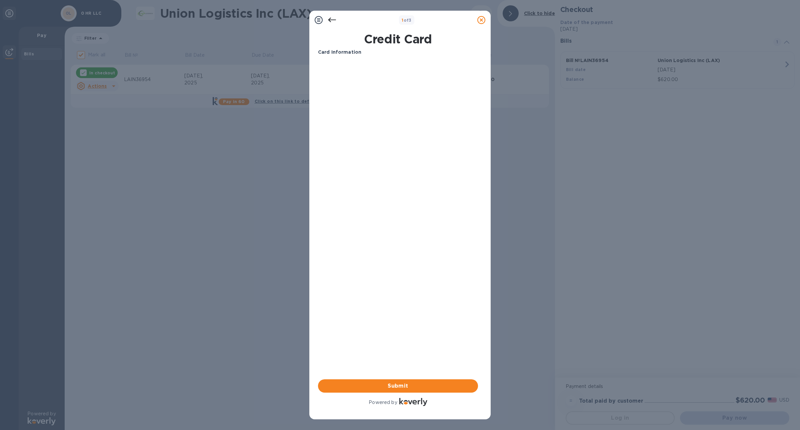  What do you see at coordinates (398, 39) in the screenshot?
I see `h1: Credit Card` at bounding box center [398, 39].